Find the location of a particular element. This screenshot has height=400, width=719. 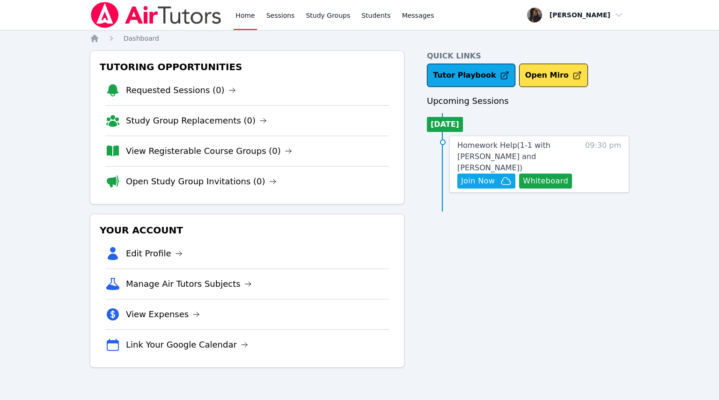

button: Whiteboard is located at coordinates (545, 181).